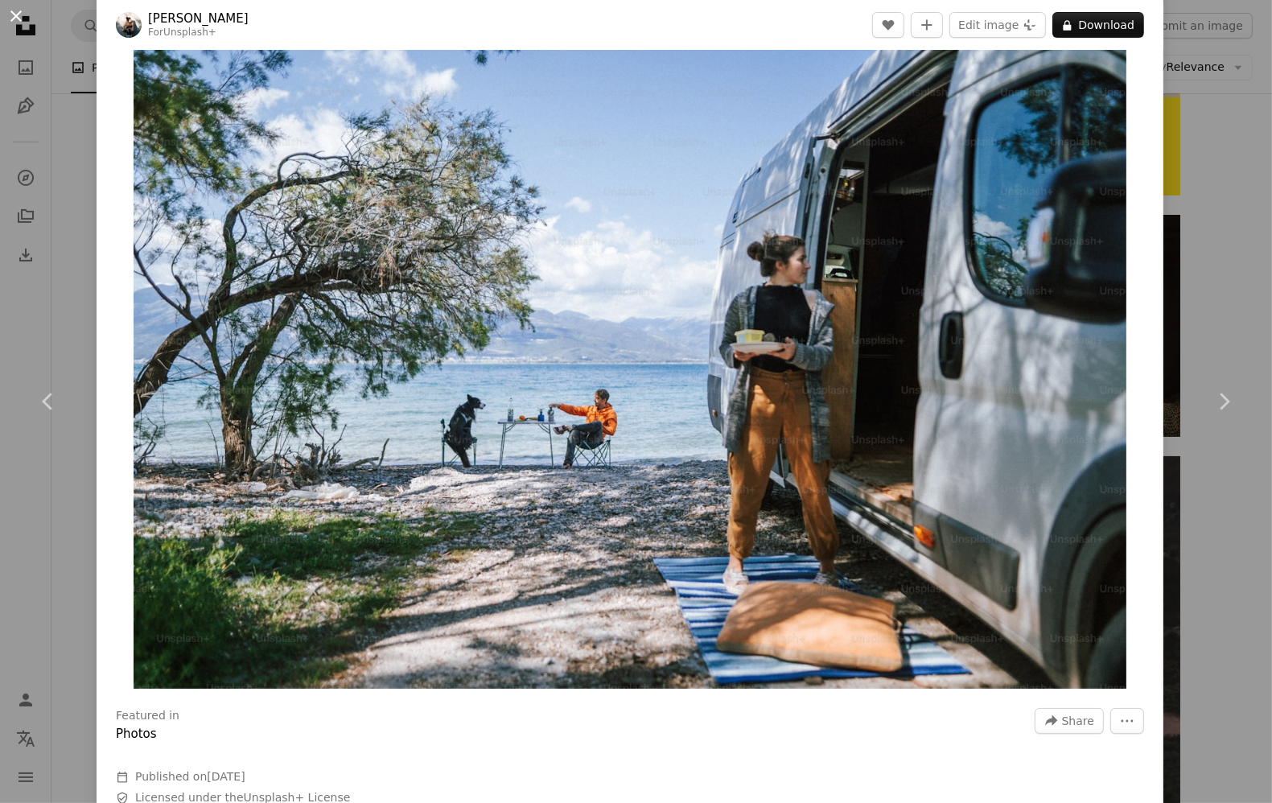 The image size is (1272, 803). What do you see at coordinates (1098, 25) in the screenshot?
I see `button: Download` at bounding box center [1098, 25].